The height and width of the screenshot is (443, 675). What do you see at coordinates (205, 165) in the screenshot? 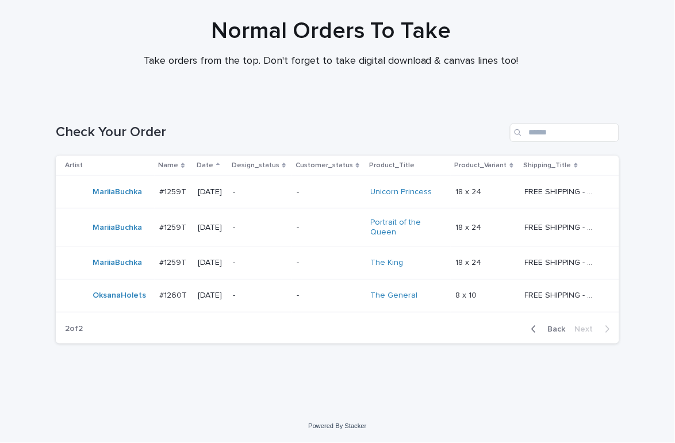
I see `p: Date` at bounding box center [205, 165].